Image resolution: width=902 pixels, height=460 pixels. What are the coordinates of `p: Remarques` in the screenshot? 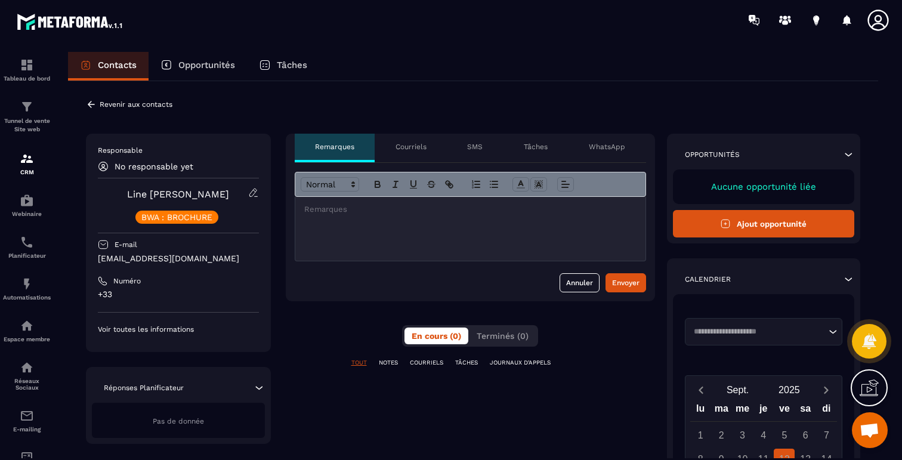 It's located at (335, 147).